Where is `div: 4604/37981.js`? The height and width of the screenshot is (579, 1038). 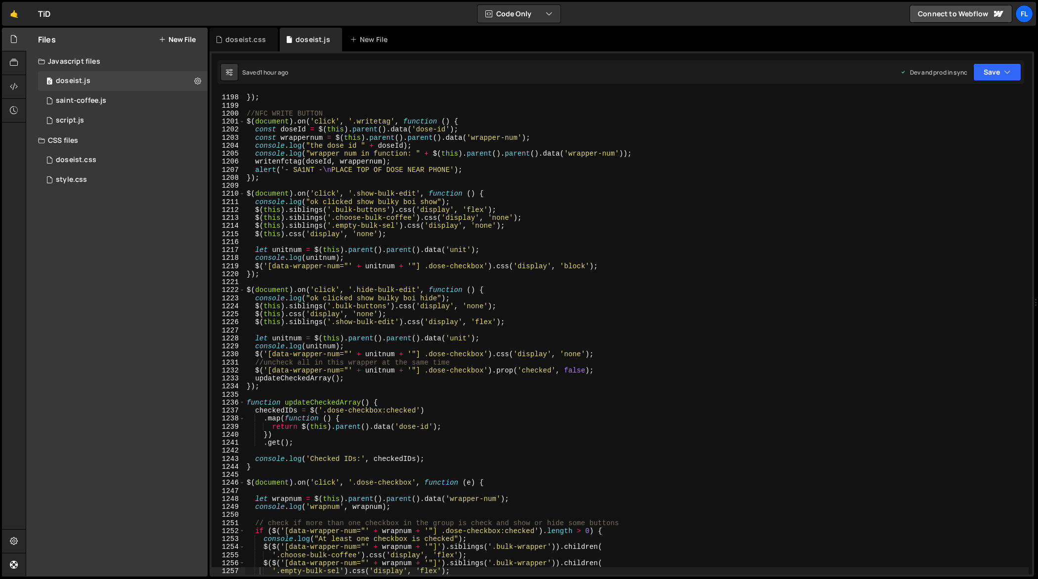
div: 4604/37981.js is located at coordinates (123, 81).